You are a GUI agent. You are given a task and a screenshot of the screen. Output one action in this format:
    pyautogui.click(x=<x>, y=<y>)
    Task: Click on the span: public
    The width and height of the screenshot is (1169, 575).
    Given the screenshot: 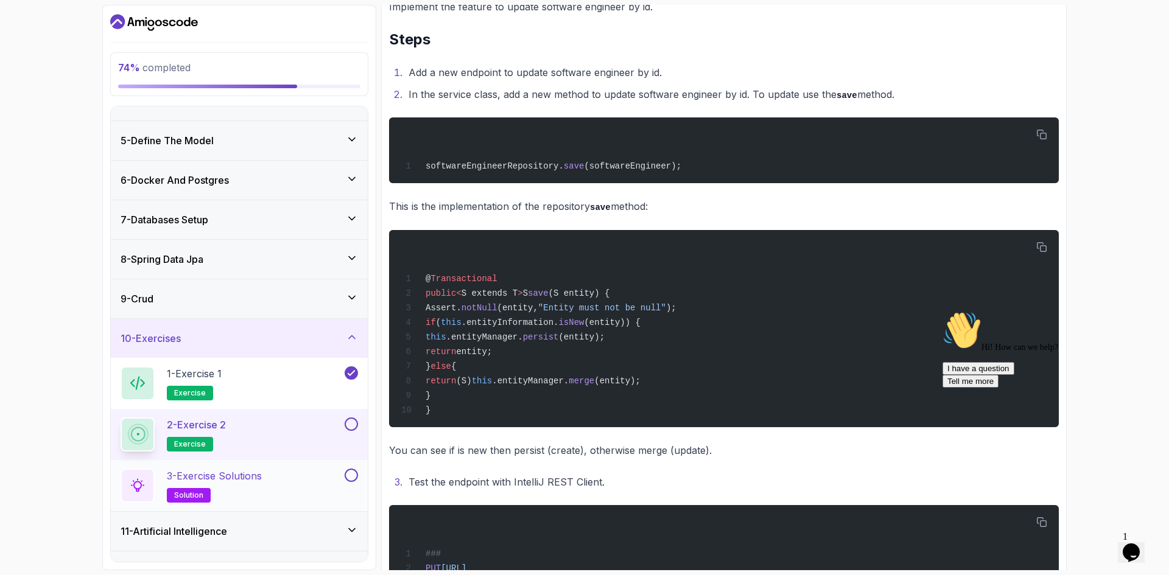 What is the action you would take?
    pyautogui.click(x=441, y=294)
    